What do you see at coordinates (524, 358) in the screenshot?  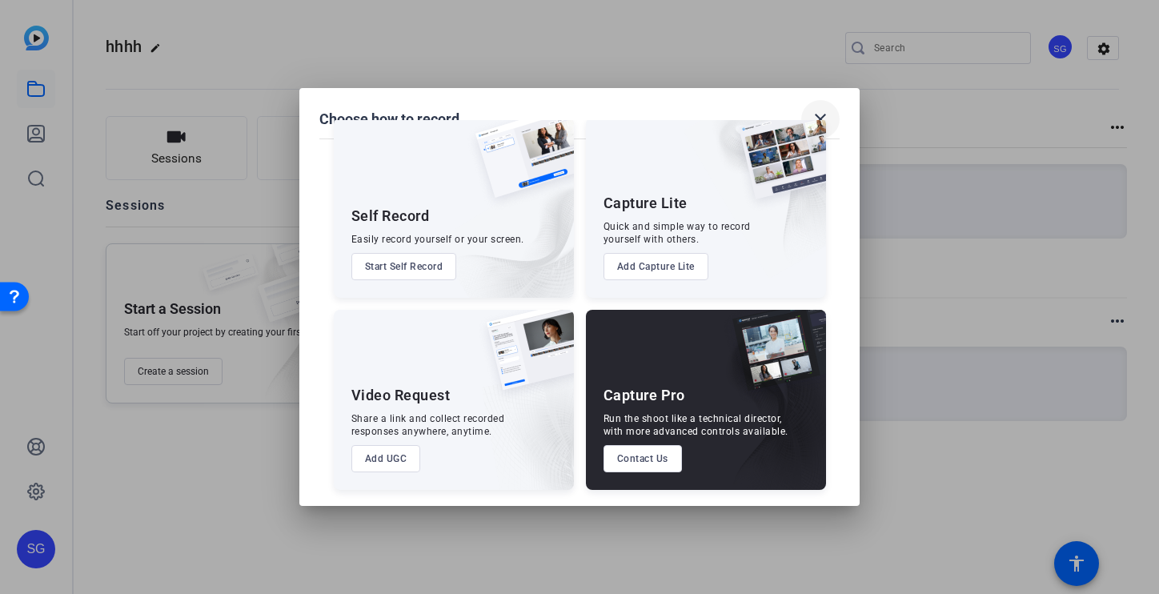 I see `img: ugc-content.png` at bounding box center [524, 358].